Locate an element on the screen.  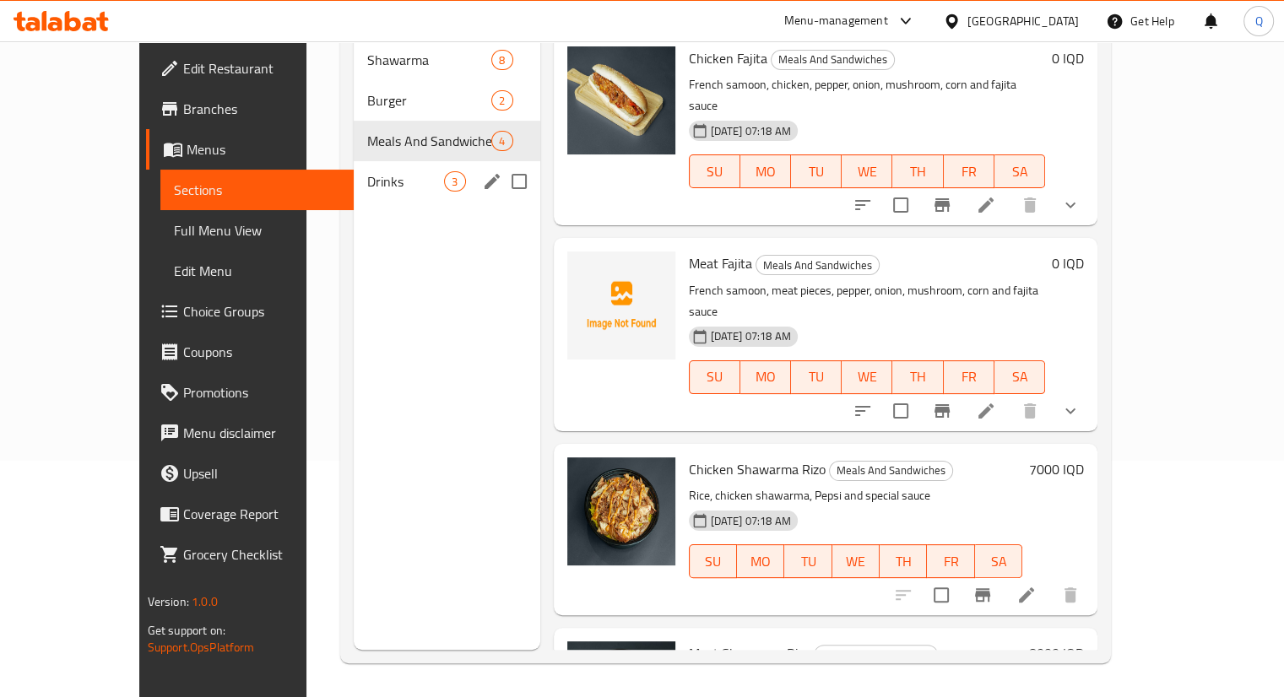
svg: Show Choices is located at coordinates (1070, 205).